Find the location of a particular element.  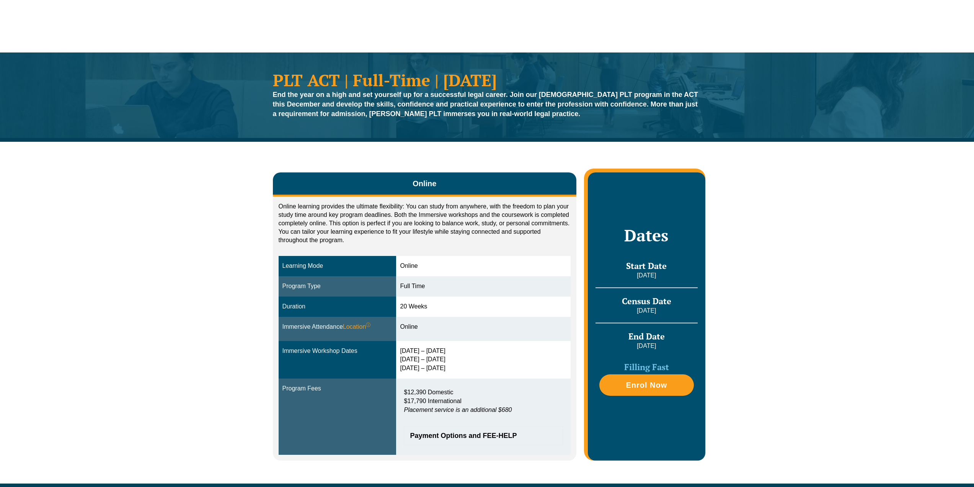

p: Online learning provides the ultimate flexibility: You can study from anywhere, with the freedom ... is located at coordinates (425, 223).